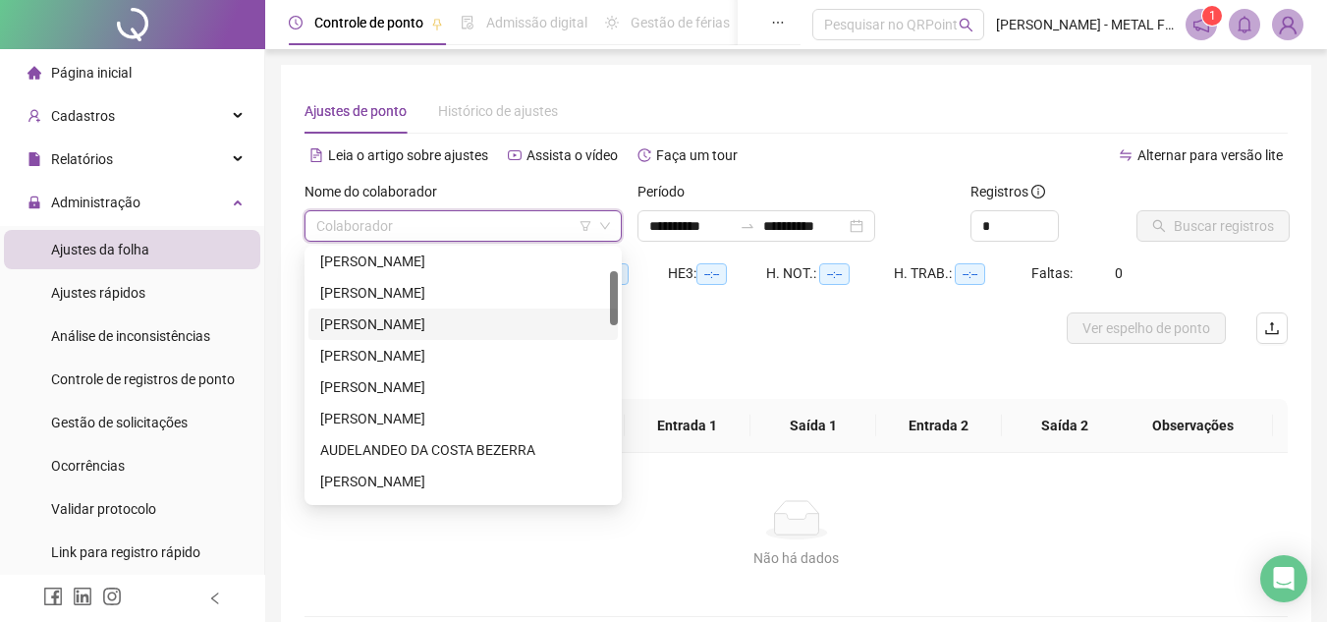 This screenshot has height=622, width=1327. I want to click on span: swap, so click(1126, 155).